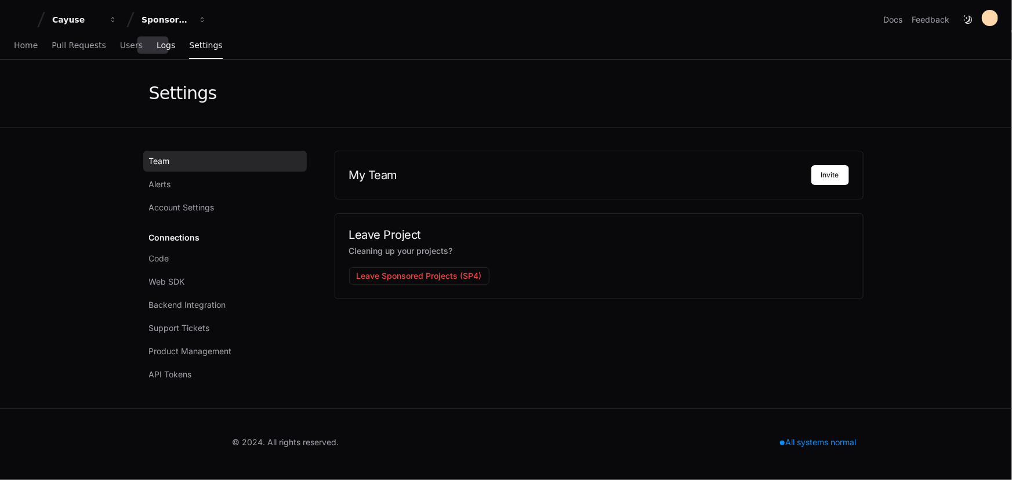 This screenshot has width=1012, height=480. I want to click on span: Product Management, so click(190, 351).